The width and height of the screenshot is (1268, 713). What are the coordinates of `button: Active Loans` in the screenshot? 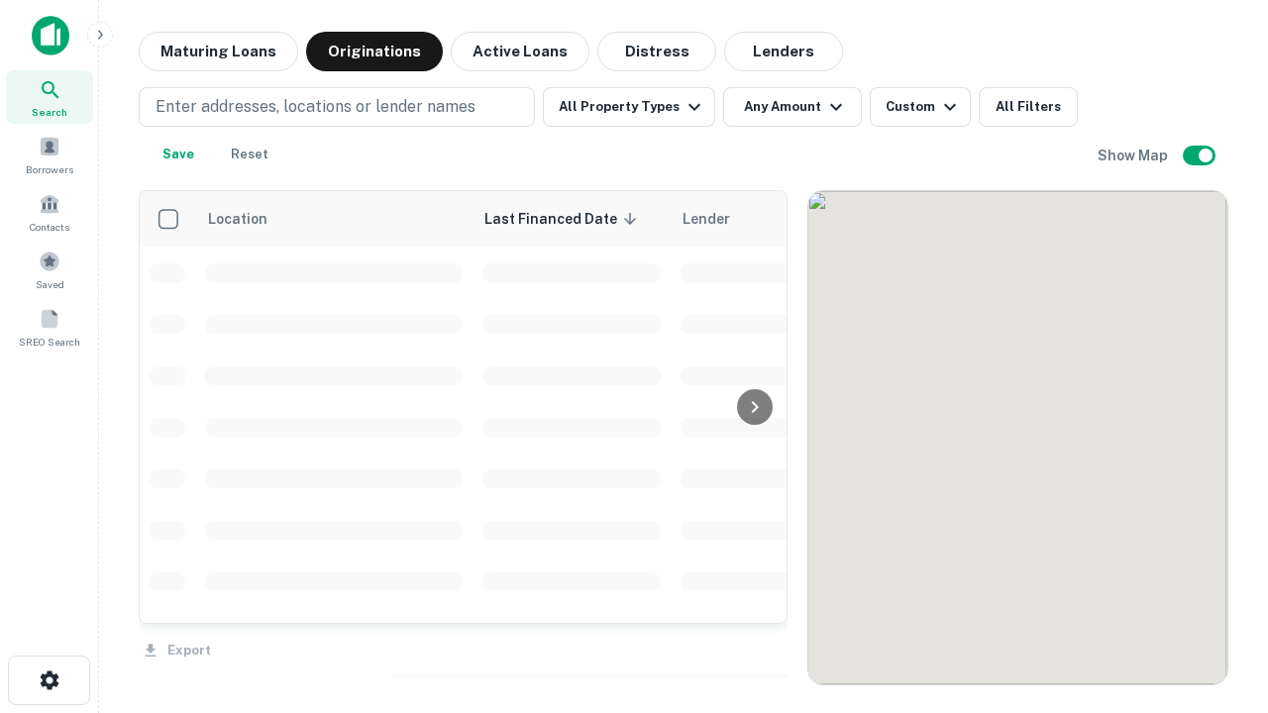 It's located at (520, 52).